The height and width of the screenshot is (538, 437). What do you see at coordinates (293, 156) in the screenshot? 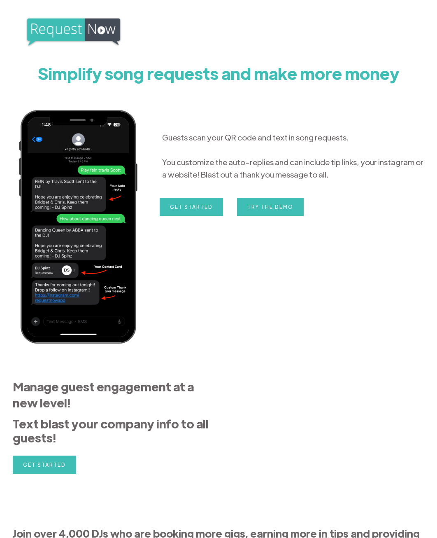
I see `p: Guests scan your QR code and text in song requests. You customize the auto-replies and can includ...` at bounding box center [293, 156].